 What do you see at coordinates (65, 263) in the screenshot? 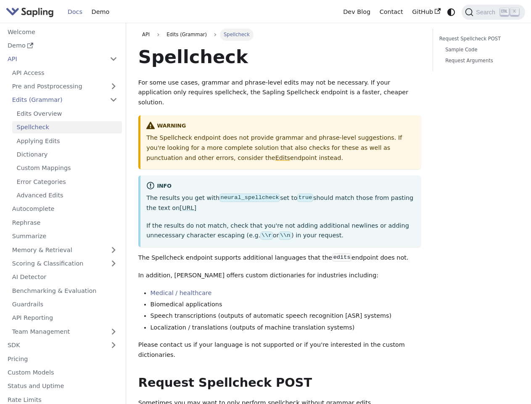
I see `a: Scoring & Classification` at bounding box center [65, 263].